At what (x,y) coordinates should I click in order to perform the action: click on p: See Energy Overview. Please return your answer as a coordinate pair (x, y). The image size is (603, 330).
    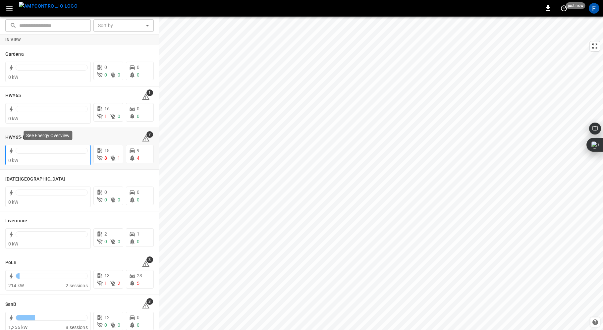
    Looking at the image, I should click on (48, 136).